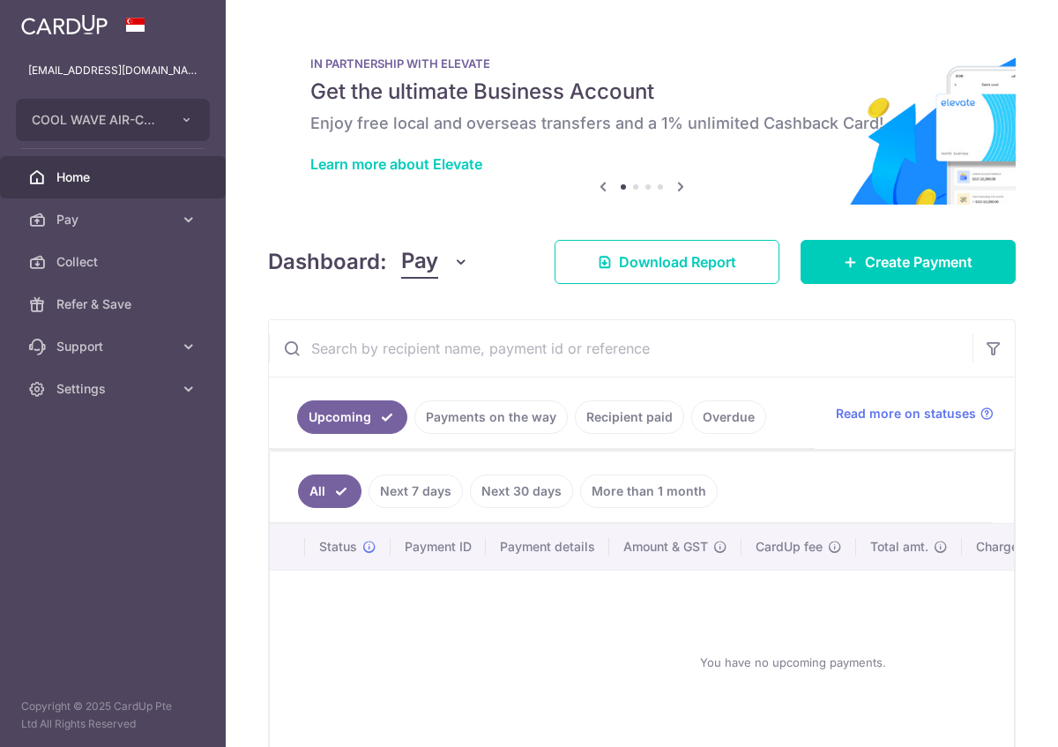 Image resolution: width=1058 pixels, height=747 pixels. I want to click on a: All, so click(330, 491).